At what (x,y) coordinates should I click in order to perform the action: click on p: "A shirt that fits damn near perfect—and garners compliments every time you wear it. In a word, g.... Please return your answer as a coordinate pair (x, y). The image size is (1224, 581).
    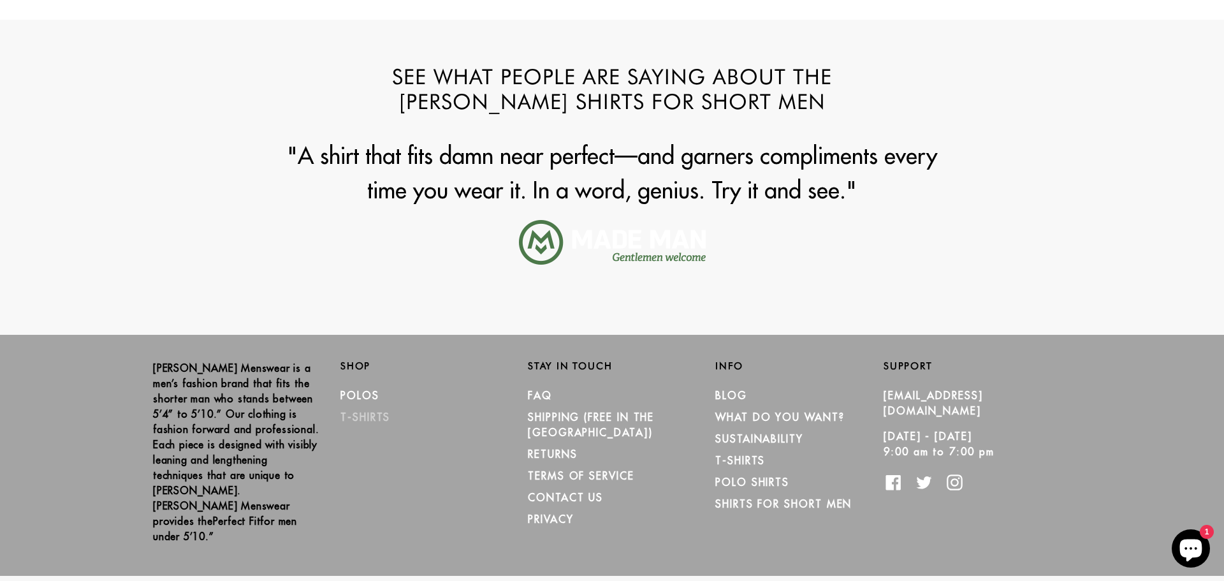
    Looking at the image, I should click on (612, 173).